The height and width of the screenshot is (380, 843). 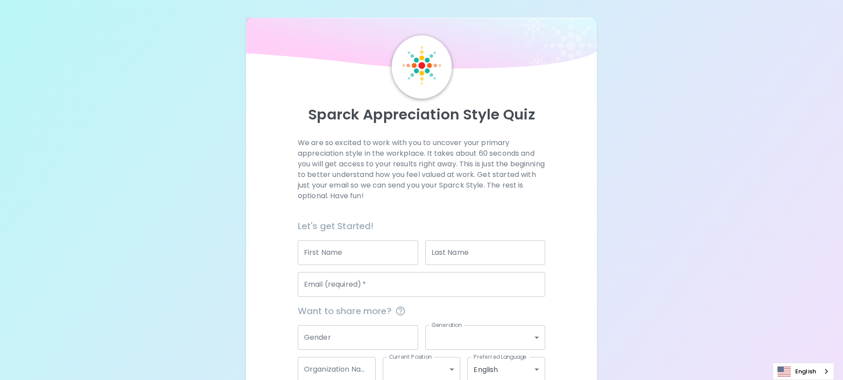 What do you see at coordinates (421, 226) in the screenshot?
I see `h6: Let's get Started!` at bounding box center [421, 226].